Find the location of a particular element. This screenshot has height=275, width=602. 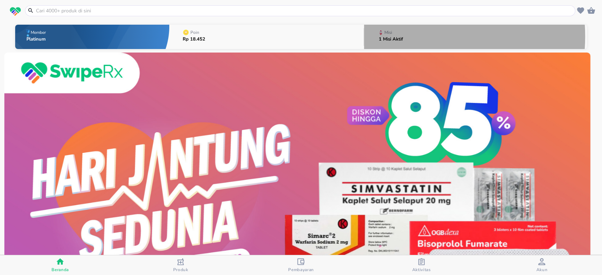

span: Pembayaran is located at coordinates (301, 270).